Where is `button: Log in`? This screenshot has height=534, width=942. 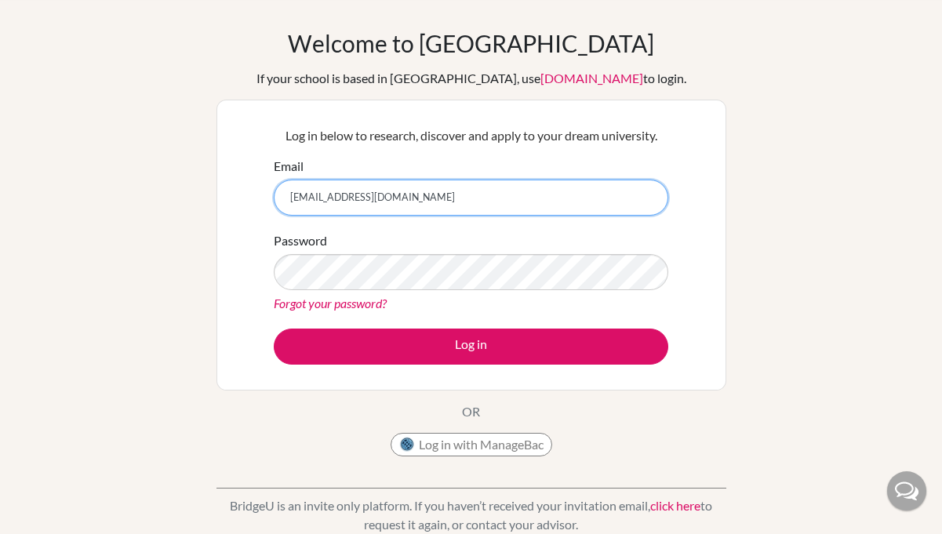
button: Log in is located at coordinates (471, 347).